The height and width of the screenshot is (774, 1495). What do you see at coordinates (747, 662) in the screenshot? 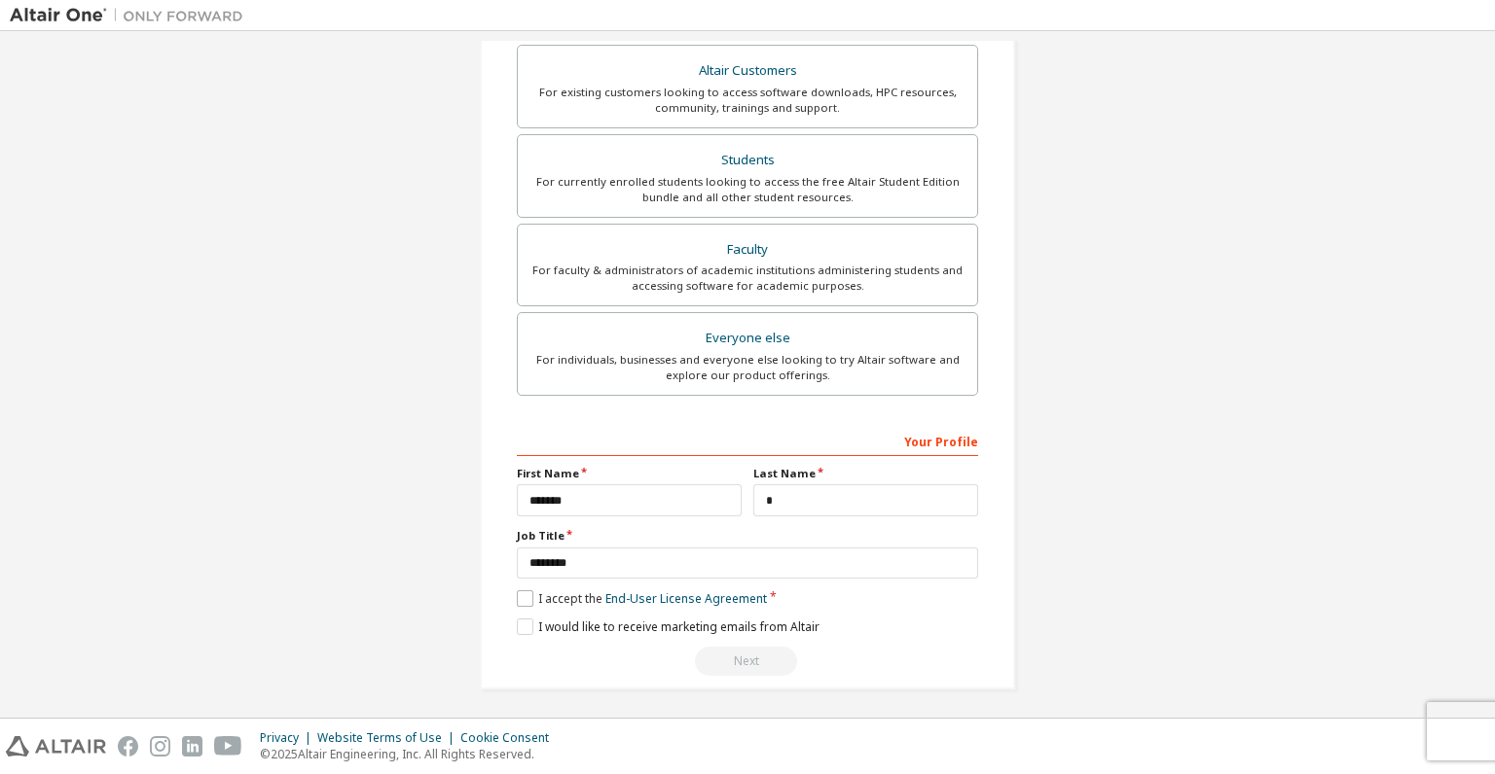
I see `div: Read and acccept EULA to continue` at bounding box center [747, 662].